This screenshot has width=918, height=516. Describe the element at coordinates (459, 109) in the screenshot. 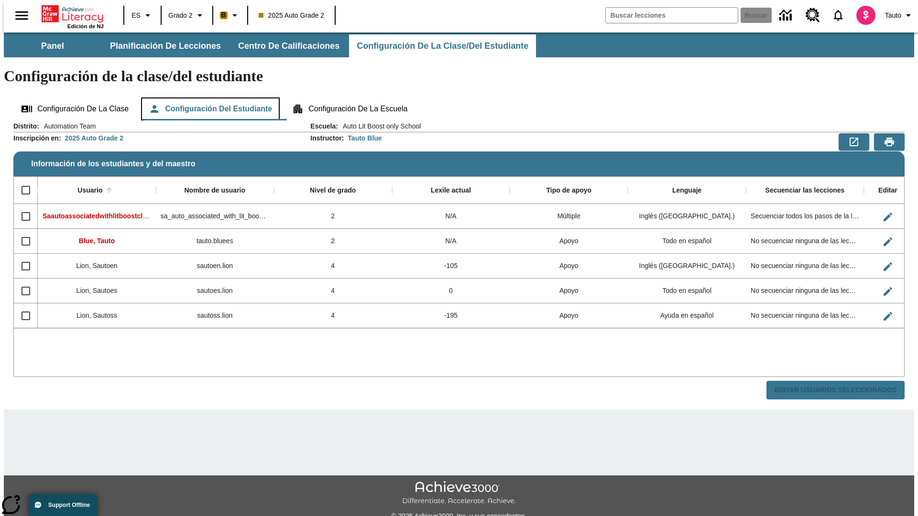

I see `div: Configuración de la clase/del estudiante` at that location.